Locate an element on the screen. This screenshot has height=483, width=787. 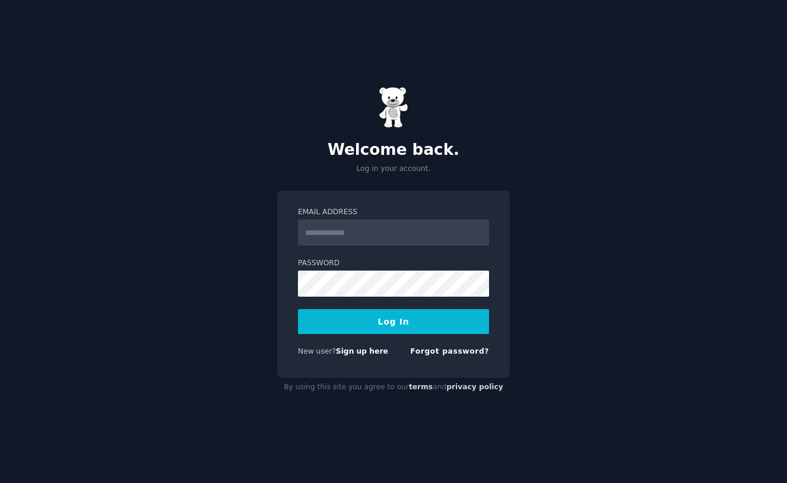
label: Email Address is located at coordinates (393, 212).